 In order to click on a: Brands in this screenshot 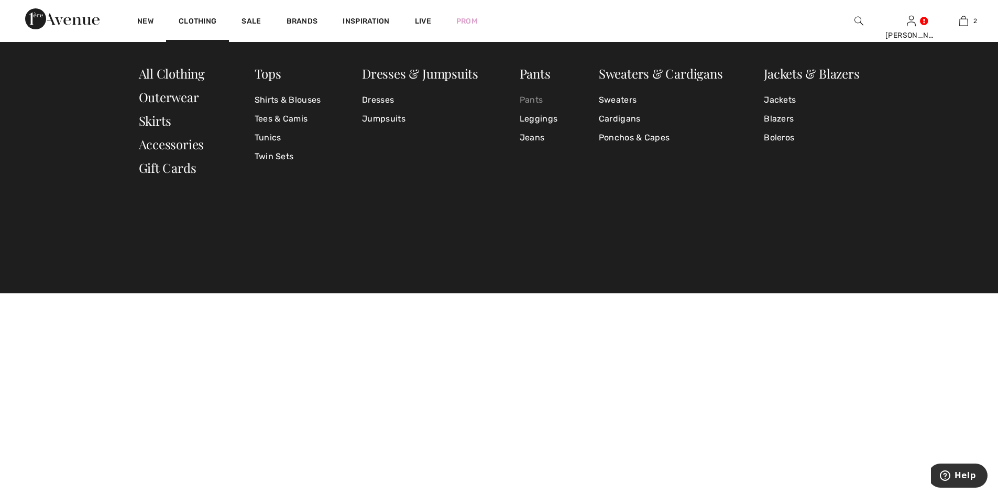, I will do `click(302, 22)`.